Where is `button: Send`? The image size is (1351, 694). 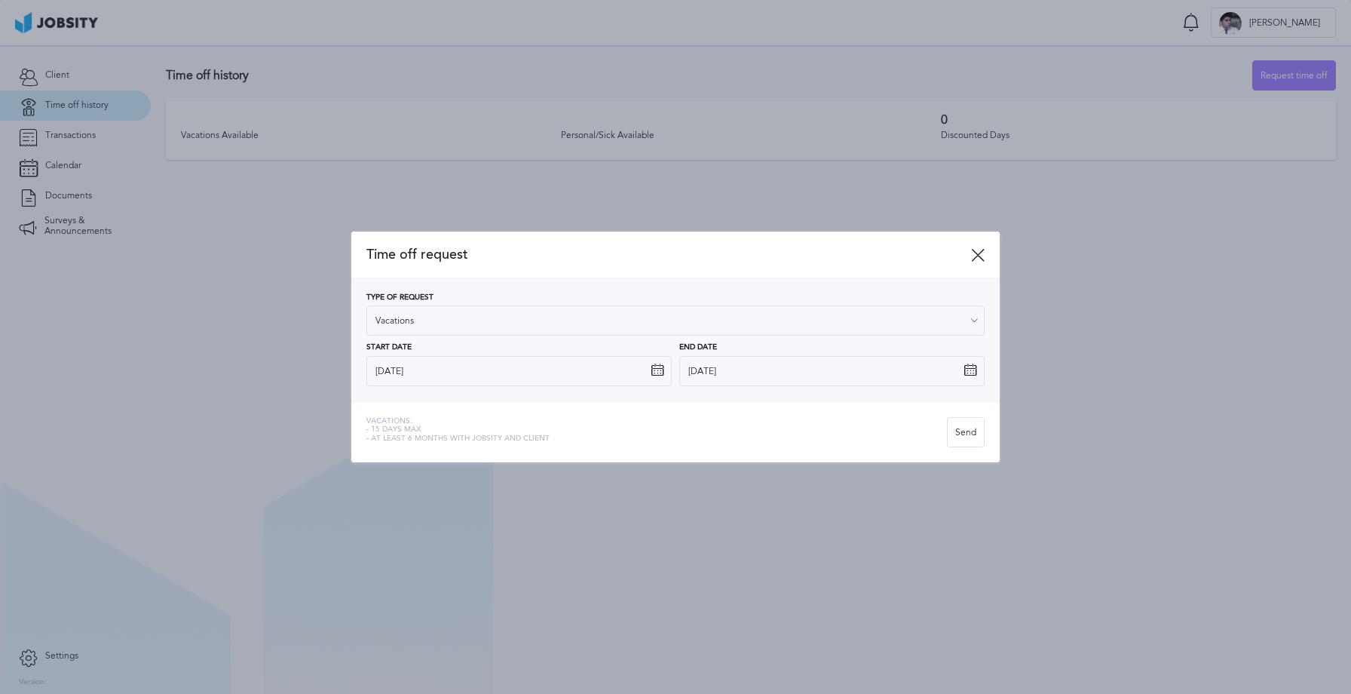 button: Send is located at coordinates (966, 432).